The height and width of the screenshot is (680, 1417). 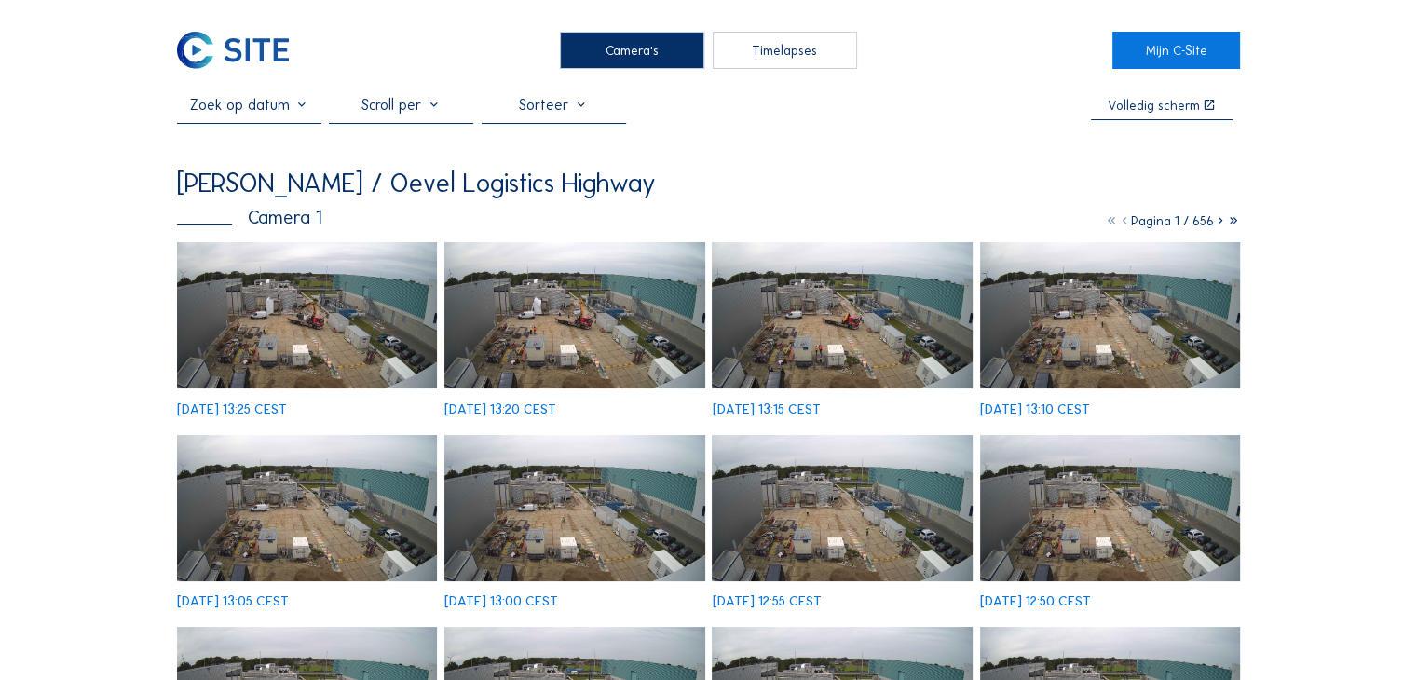 I want to click on img: C-SITE Logo, so click(x=232, y=50).